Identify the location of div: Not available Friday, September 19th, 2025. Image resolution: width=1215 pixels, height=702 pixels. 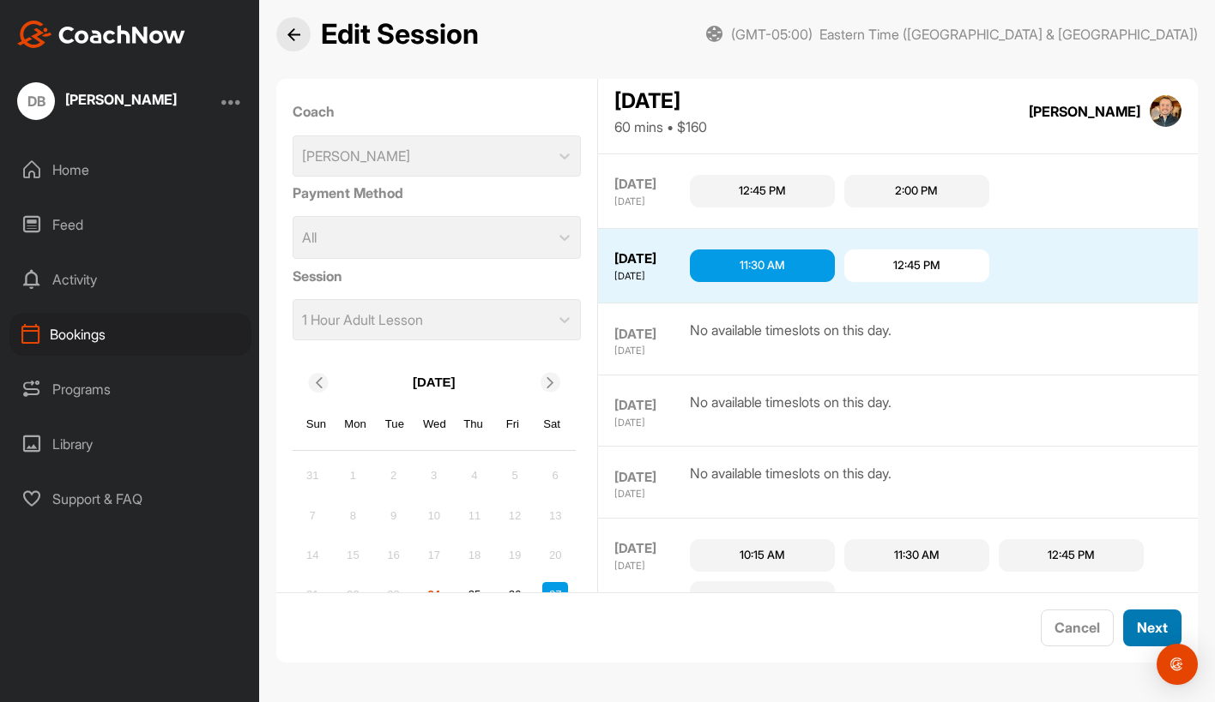
(515, 556).